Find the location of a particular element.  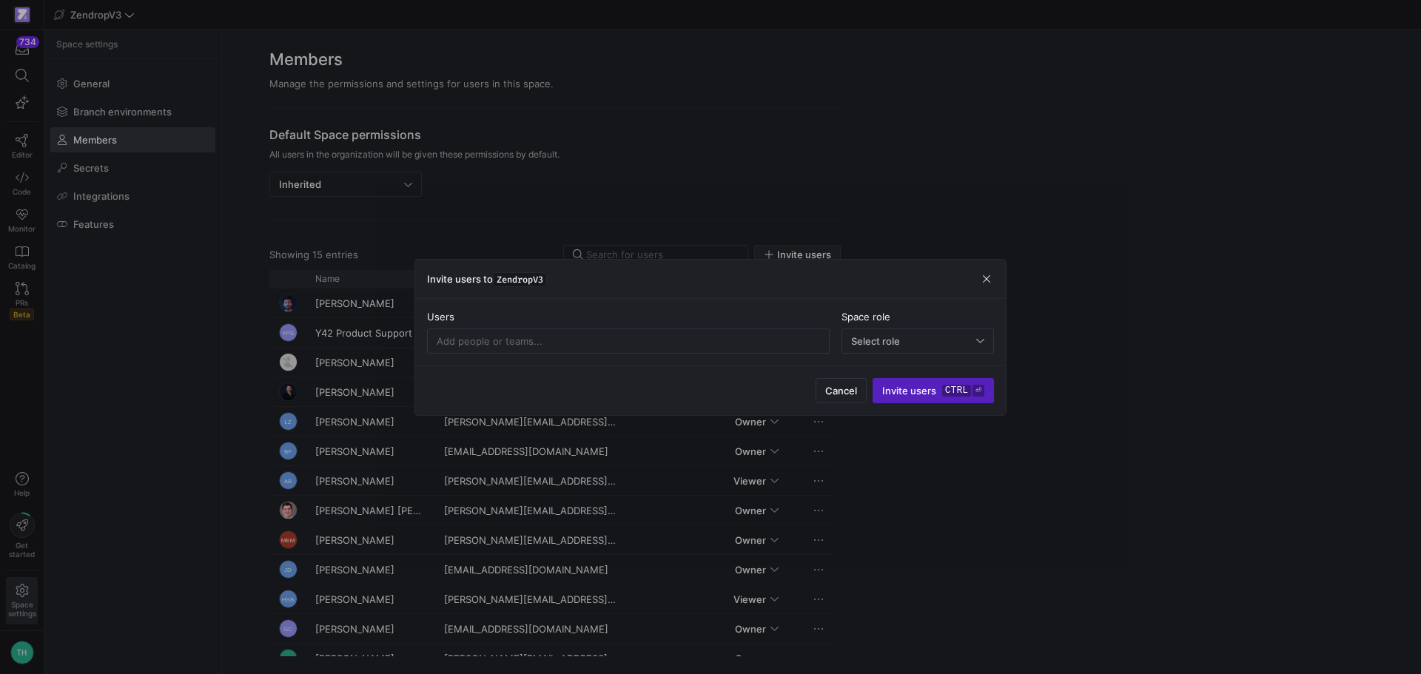

kbd: ctrl is located at coordinates (956, 391).